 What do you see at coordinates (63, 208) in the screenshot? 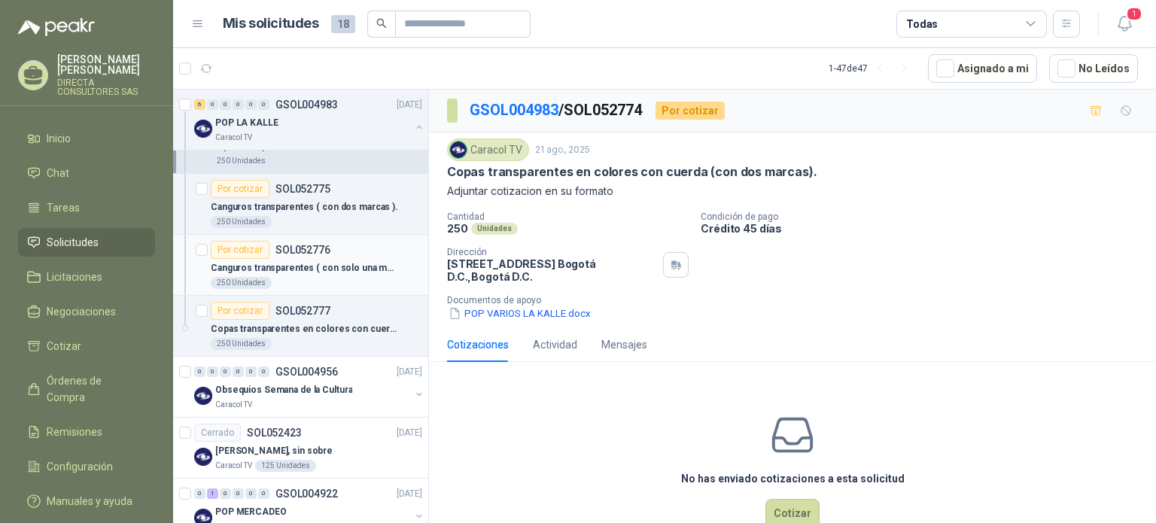
I see `span: Tareas` at bounding box center [63, 208].